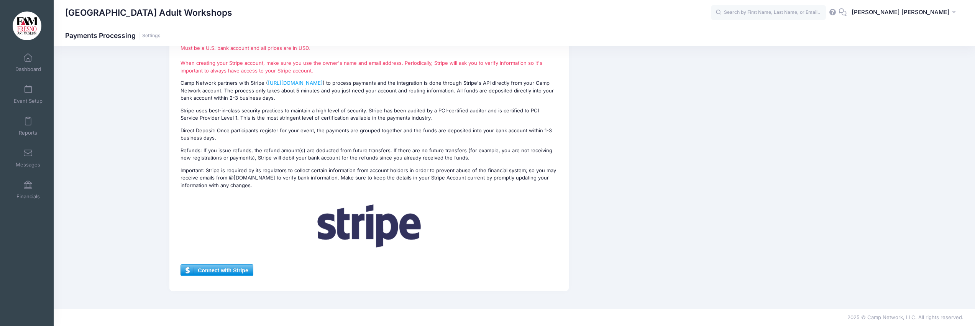 The image size is (975, 326). I want to click on span: Event Setup, so click(28, 101).